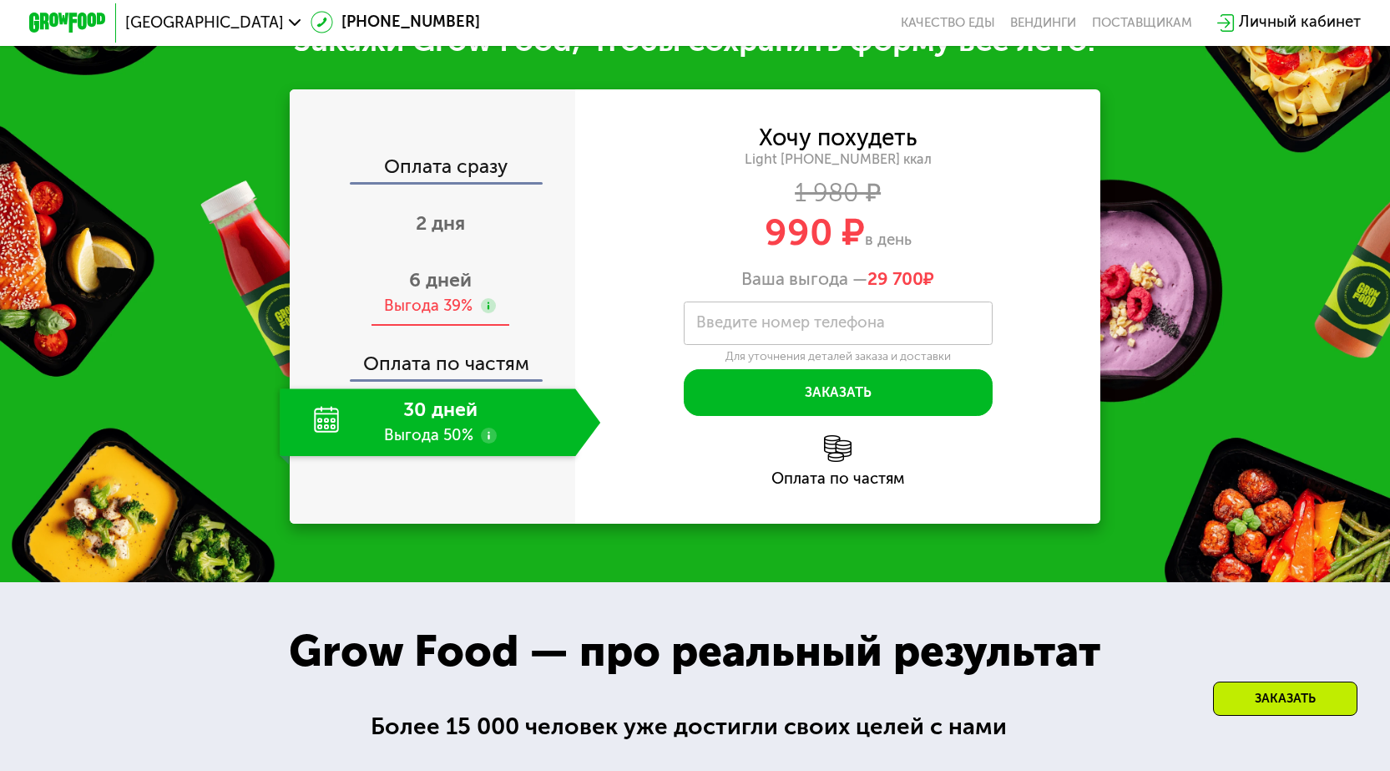 The width and height of the screenshot is (1390, 771). I want to click on div: Более 15 000 человек уже достигли своих целей с нами, so click(695, 725).